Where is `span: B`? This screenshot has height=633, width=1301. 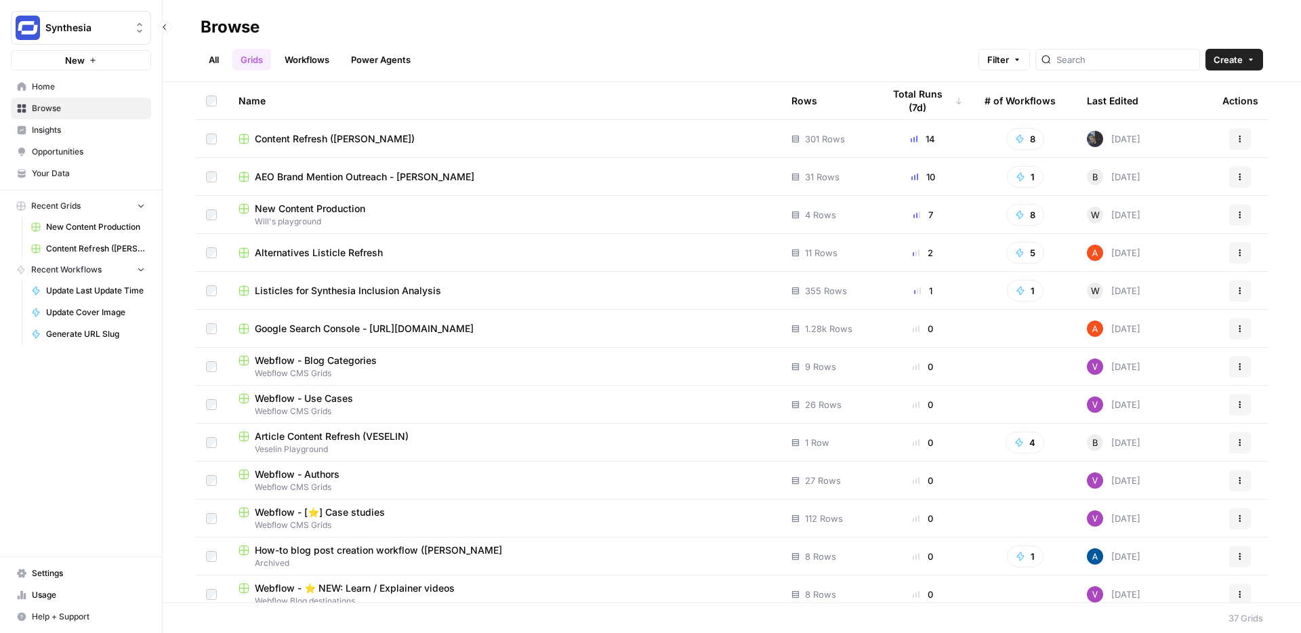 span: B is located at coordinates (1095, 177).